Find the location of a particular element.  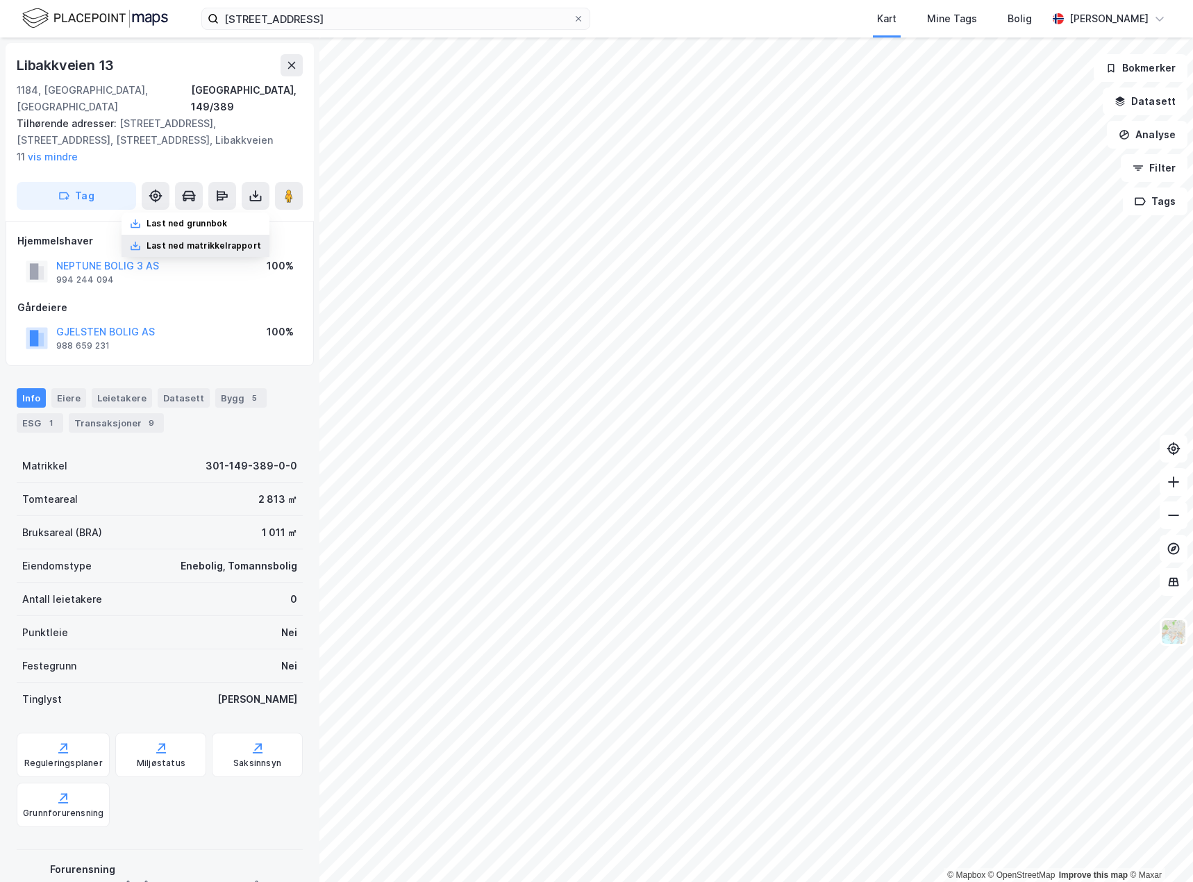

div: Chat Widget is located at coordinates (1158, 849).